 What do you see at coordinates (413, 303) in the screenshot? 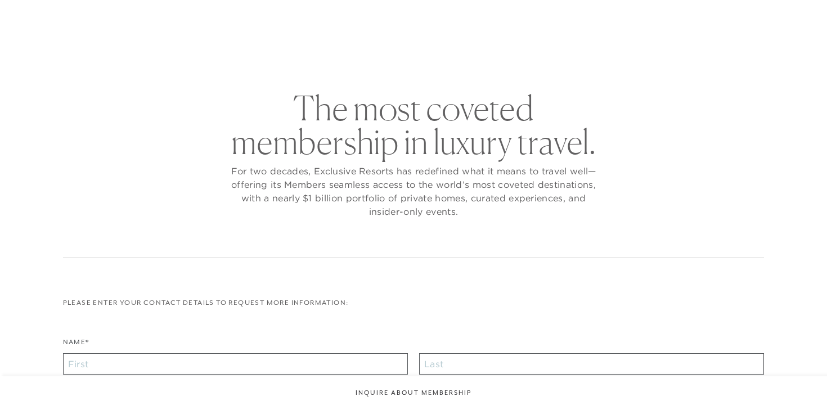
I see `p: Please enter your contact details to request more information:` at bounding box center [413, 303].